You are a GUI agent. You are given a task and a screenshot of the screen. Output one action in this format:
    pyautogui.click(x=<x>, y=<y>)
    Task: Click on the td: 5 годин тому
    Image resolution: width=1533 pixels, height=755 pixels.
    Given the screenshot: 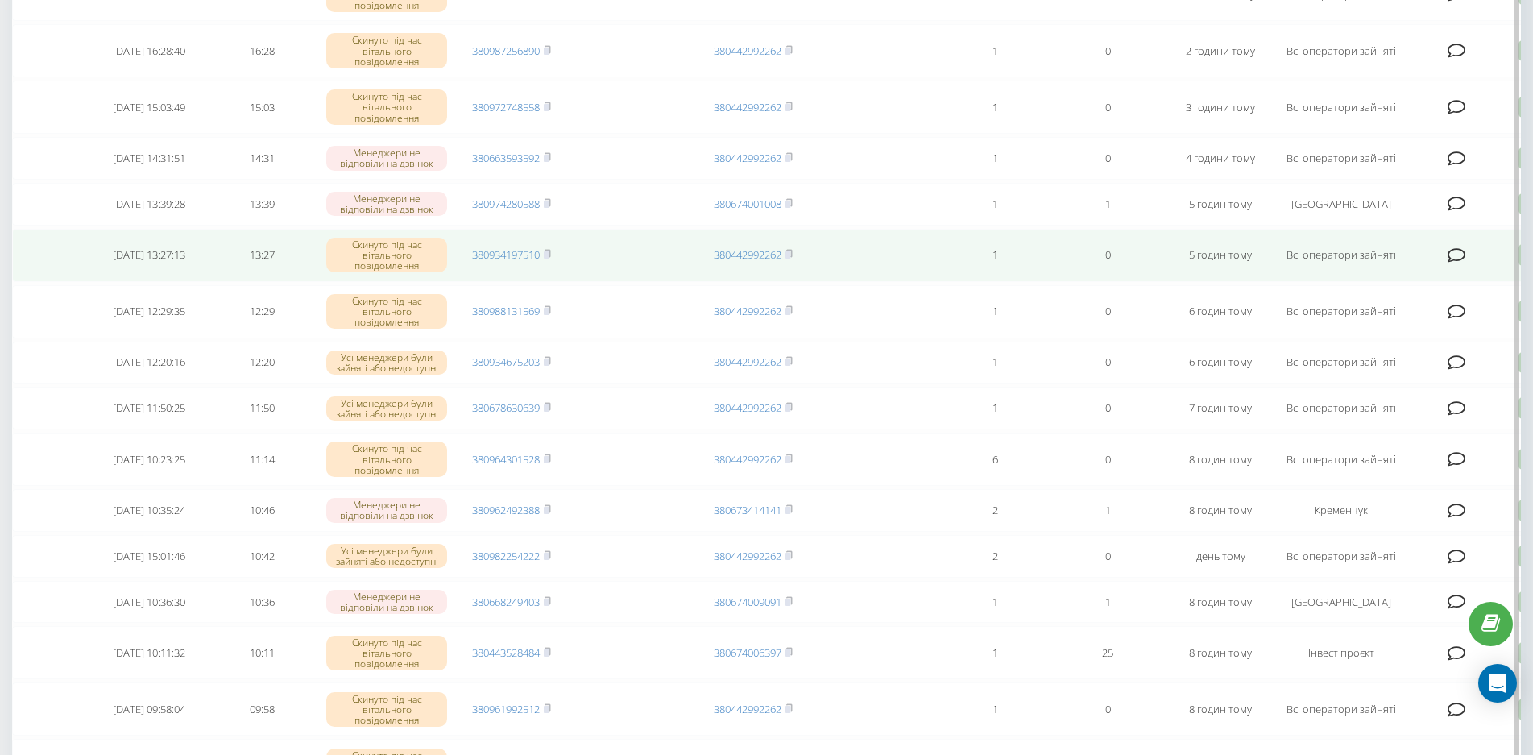 What is the action you would take?
    pyautogui.click(x=1220, y=255)
    